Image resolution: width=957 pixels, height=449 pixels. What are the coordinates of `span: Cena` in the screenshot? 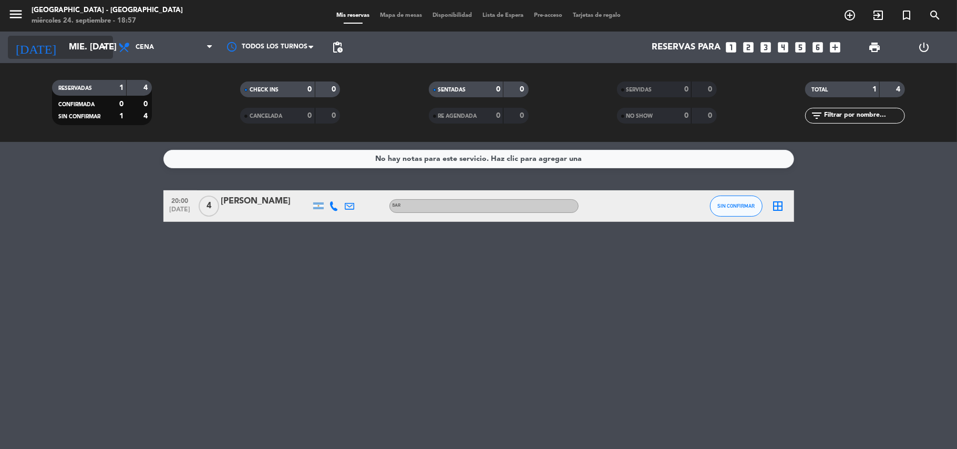 It's located at (145, 47).